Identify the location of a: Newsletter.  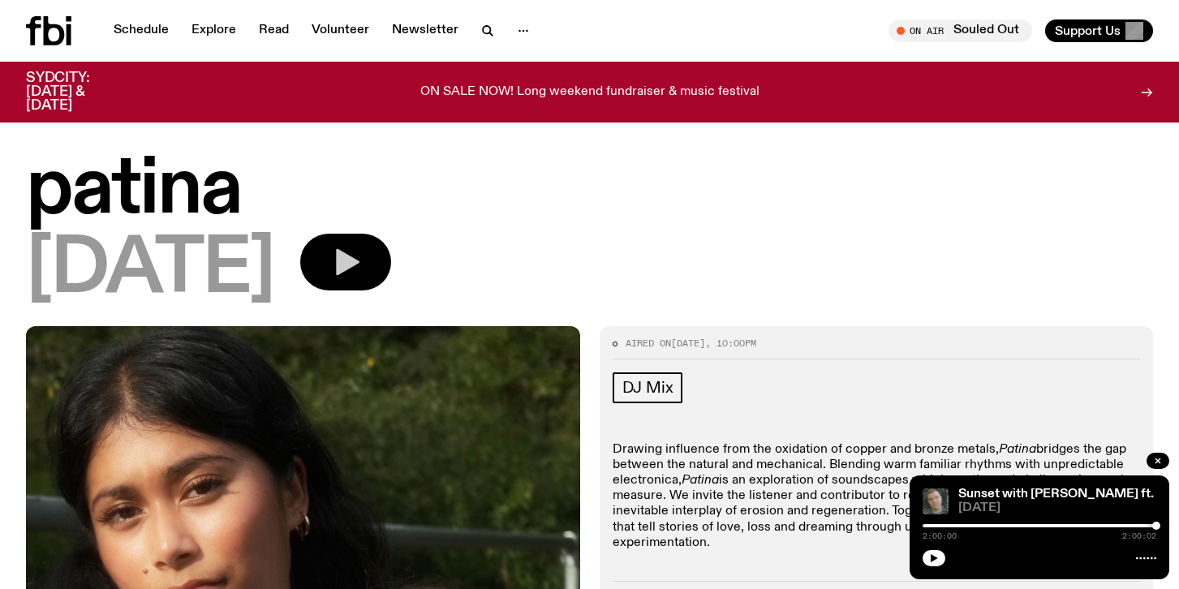
(425, 31).